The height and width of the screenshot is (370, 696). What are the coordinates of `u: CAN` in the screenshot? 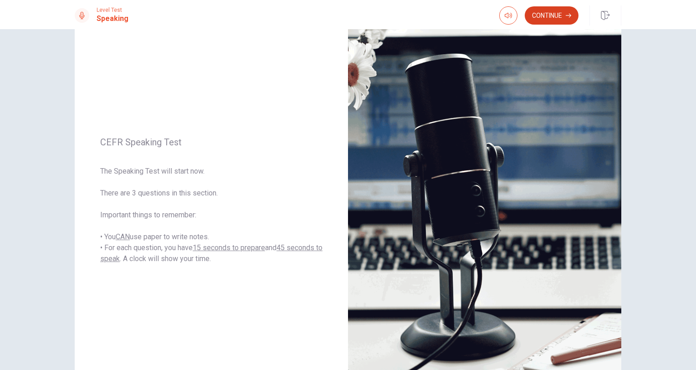 It's located at (122, 236).